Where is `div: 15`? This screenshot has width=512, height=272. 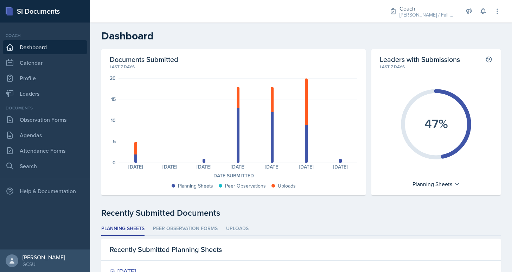
div: 15 is located at coordinates (113, 99).